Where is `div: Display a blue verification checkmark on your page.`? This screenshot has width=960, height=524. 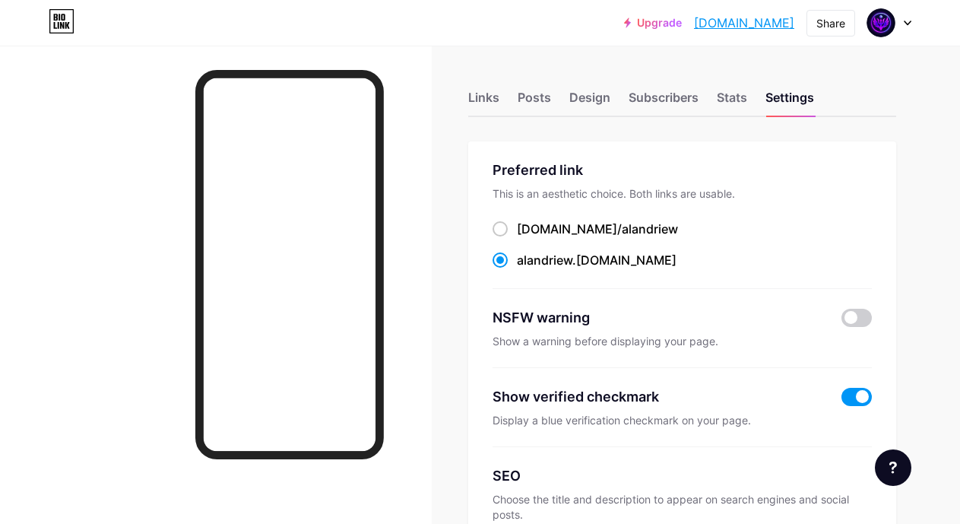 div: Display a blue verification checkmark on your page. is located at coordinates (682, 420).